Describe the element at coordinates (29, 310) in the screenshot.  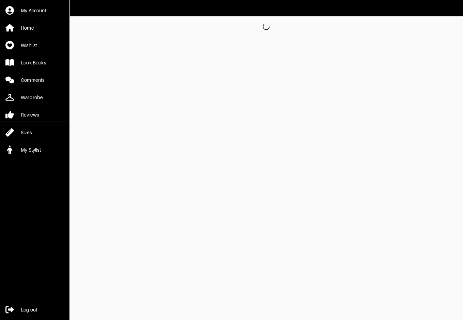
I see `div: Log out` at that location.